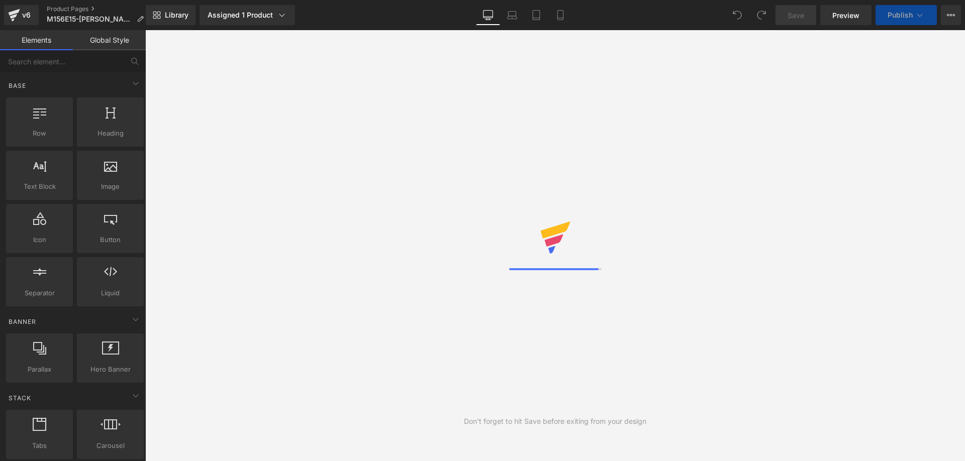 The height and width of the screenshot is (461, 965). Describe the element at coordinates (737, 15) in the screenshot. I see `button: Undo` at that location.